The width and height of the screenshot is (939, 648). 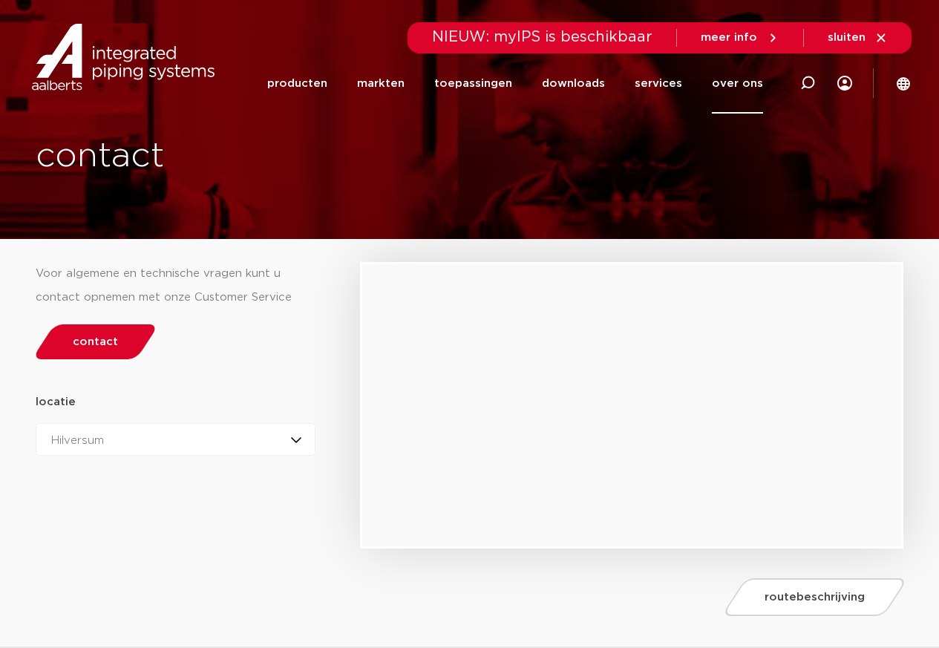 I want to click on a: sluiten, so click(x=857, y=38).